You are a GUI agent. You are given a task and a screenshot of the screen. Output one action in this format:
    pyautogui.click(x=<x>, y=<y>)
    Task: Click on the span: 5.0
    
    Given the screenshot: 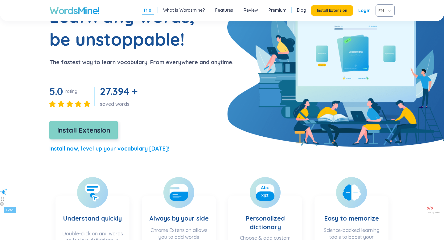 What is the action you would take?
    pyautogui.click(x=56, y=91)
    